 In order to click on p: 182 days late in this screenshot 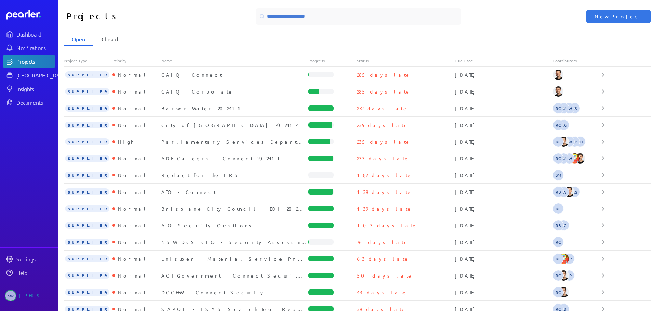, I will do `click(385, 175)`.